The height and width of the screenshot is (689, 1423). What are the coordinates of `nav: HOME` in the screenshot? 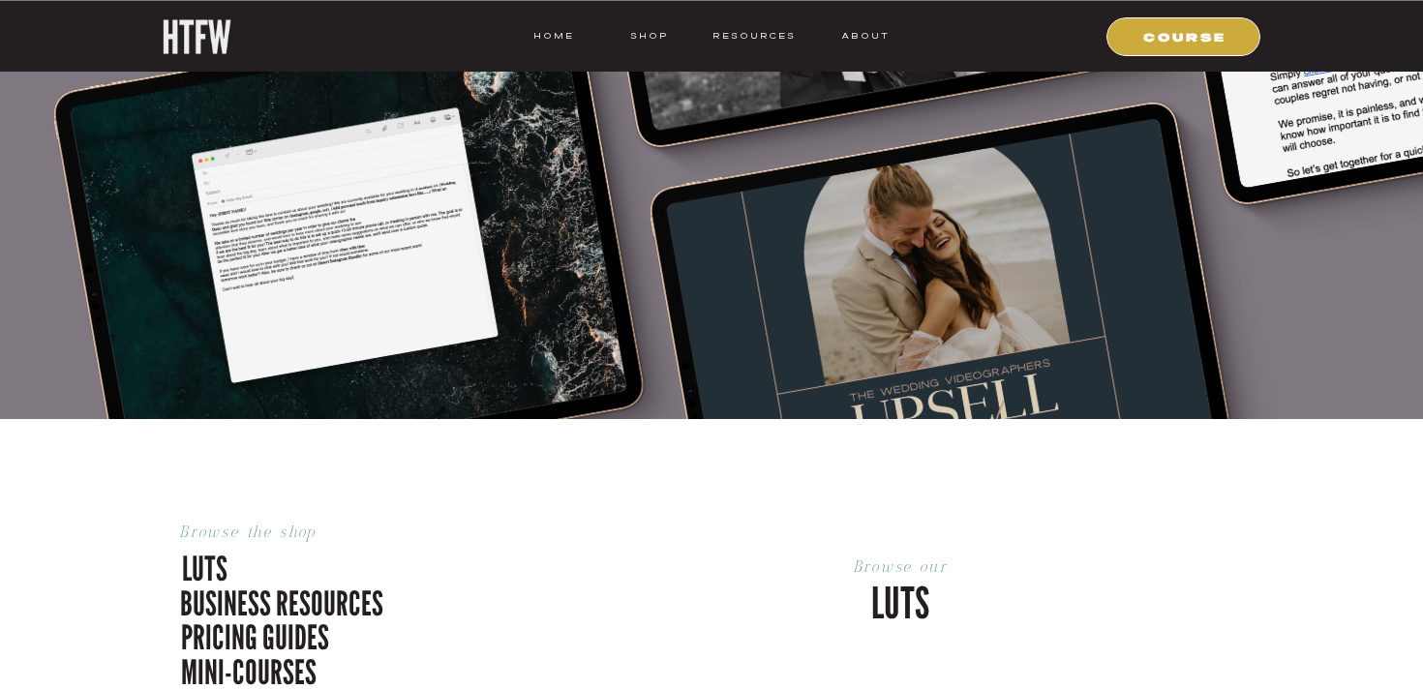 It's located at (554, 36).